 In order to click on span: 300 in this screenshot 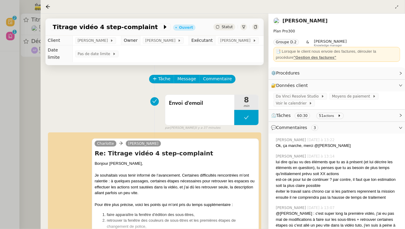, I will do `click(291, 31)`.